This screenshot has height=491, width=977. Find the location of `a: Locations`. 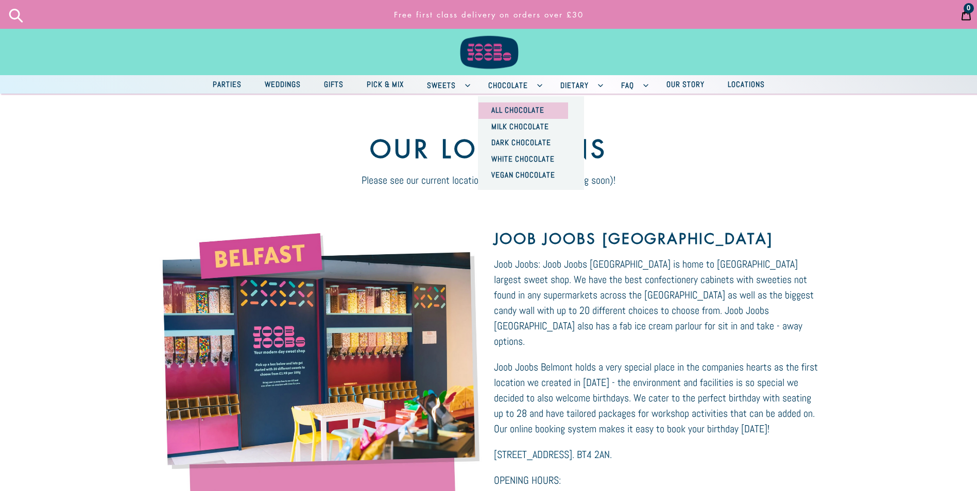

a: Locations is located at coordinates (746, 84).